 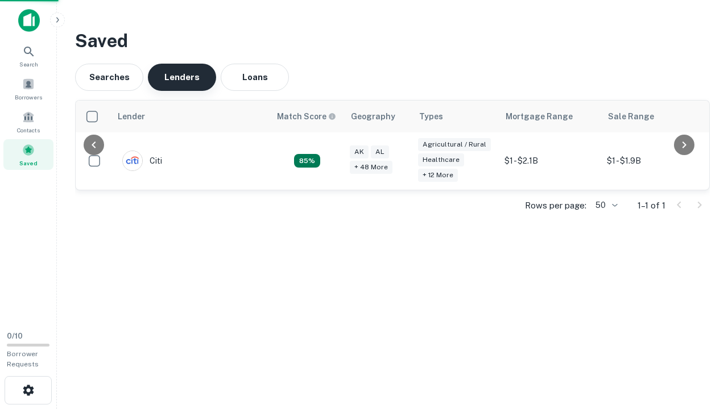 I want to click on th: Lender, so click(x=190, y=117).